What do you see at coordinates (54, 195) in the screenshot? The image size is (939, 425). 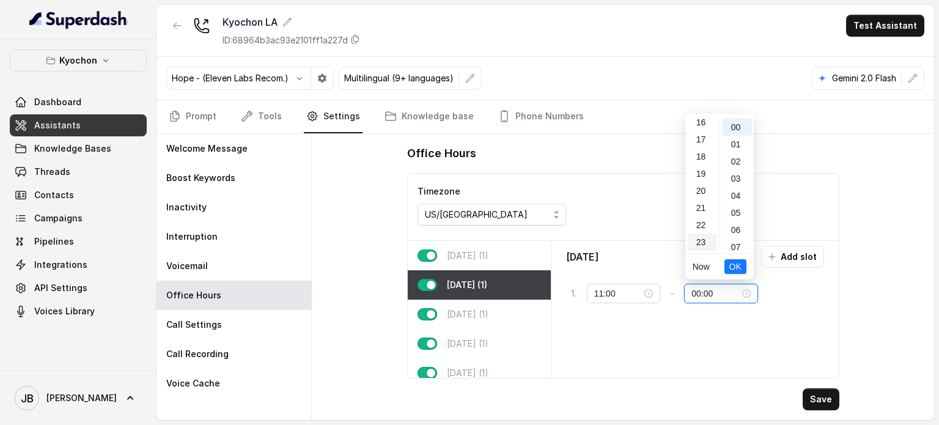 I see `span: Contacts` at bounding box center [54, 195].